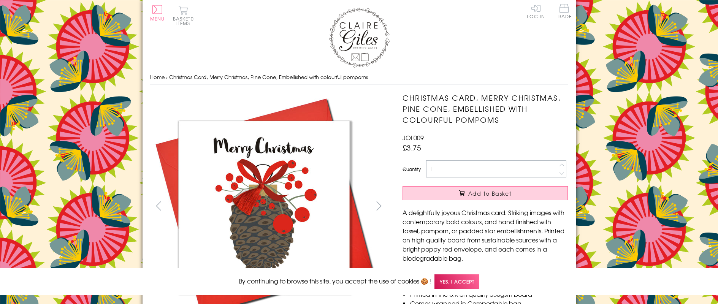 The width and height of the screenshot is (718, 304). I want to click on button: Add to Basket, so click(485, 193).